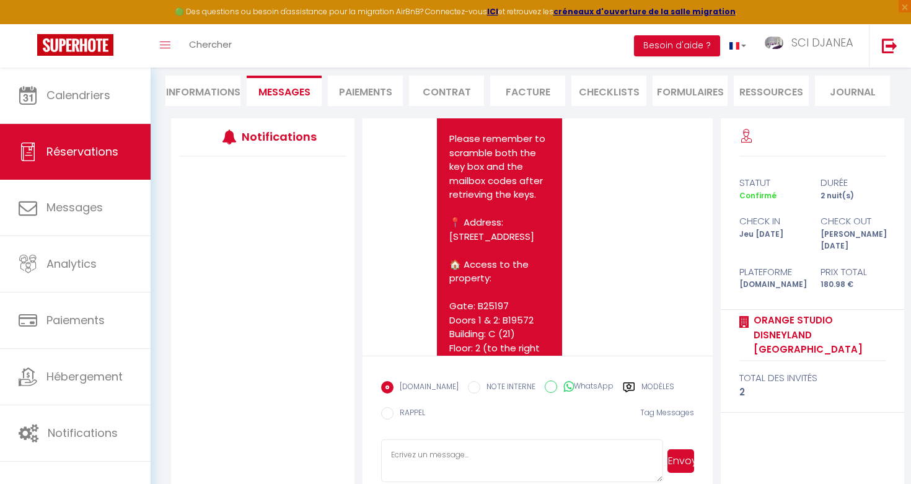  I want to click on span: SCI DJANEA, so click(823, 42).